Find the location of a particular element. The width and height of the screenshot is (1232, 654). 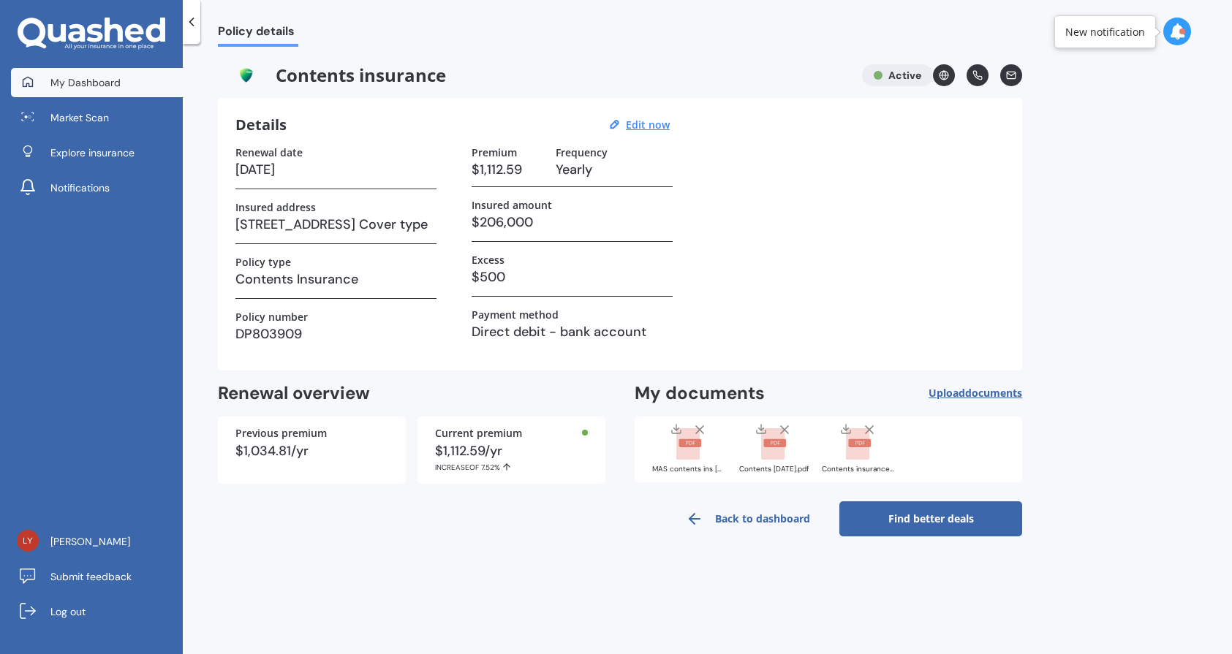

span: Contents insurance is located at coordinates (534, 75).